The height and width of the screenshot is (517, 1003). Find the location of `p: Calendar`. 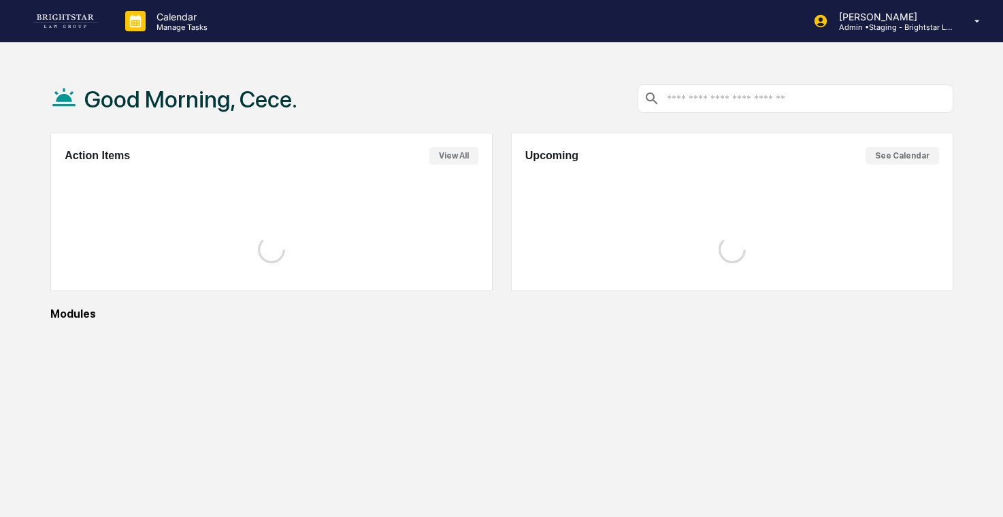

p: Calendar is located at coordinates (180, 16).